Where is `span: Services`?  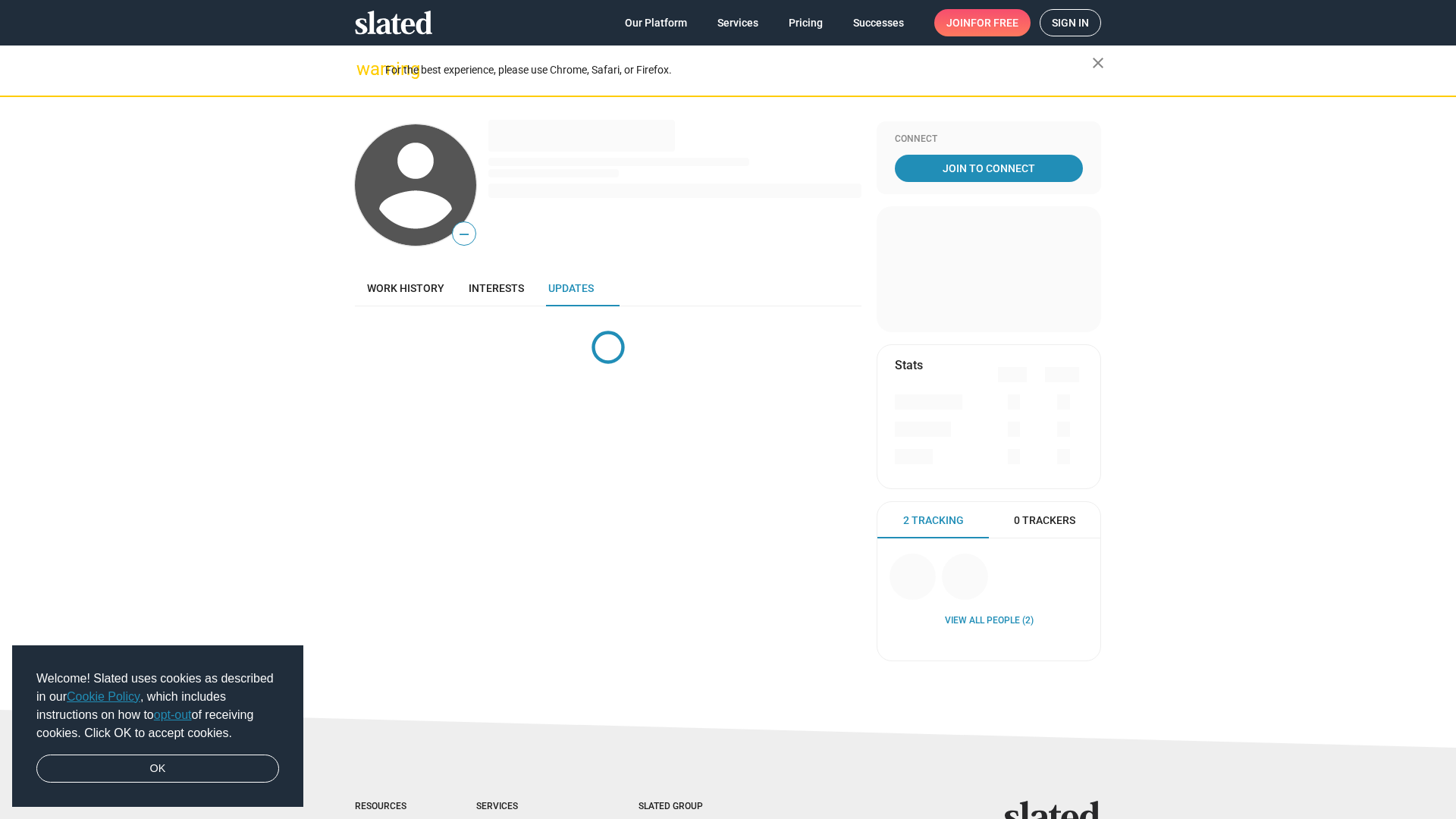
span: Services is located at coordinates (738, 23).